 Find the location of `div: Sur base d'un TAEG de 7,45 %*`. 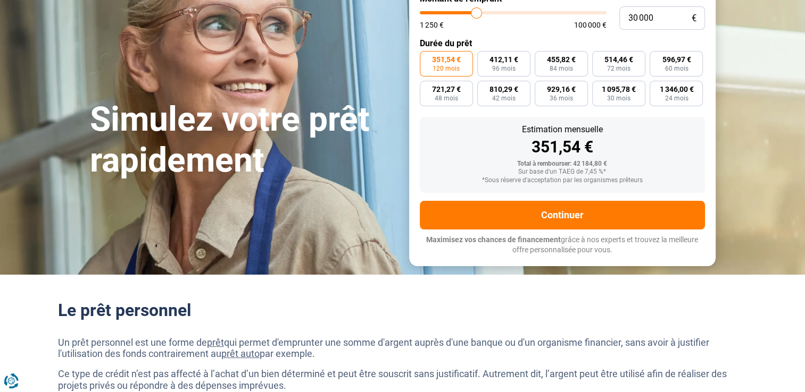

div: Sur base d'un TAEG de 7,45 %* is located at coordinates (562, 172).